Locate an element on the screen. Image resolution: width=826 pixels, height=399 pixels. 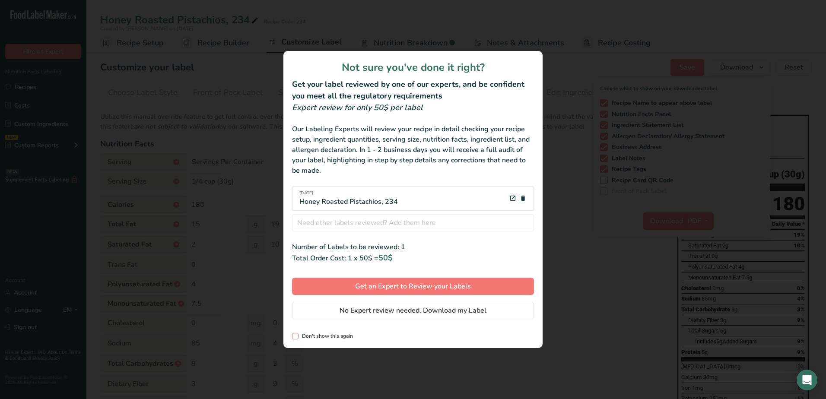
button: Get an Expert to Review your Labels is located at coordinates (413, 286).